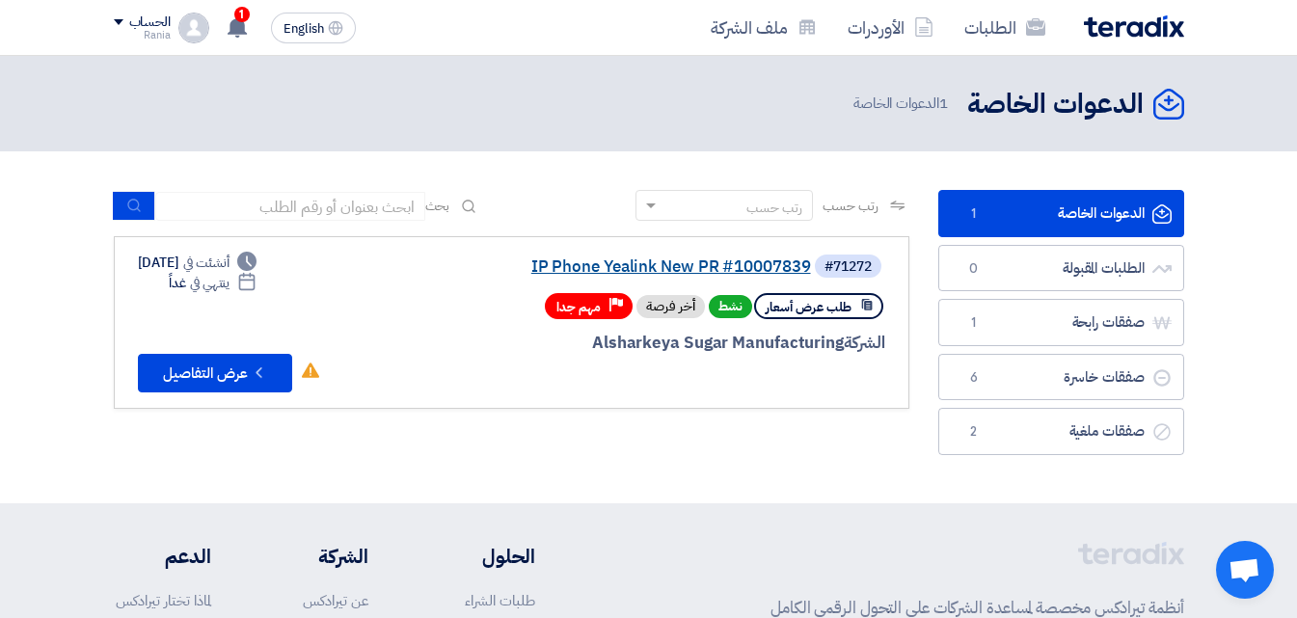 This screenshot has height=618, width=1297. I want to click on span: 6, so click(974, 378).